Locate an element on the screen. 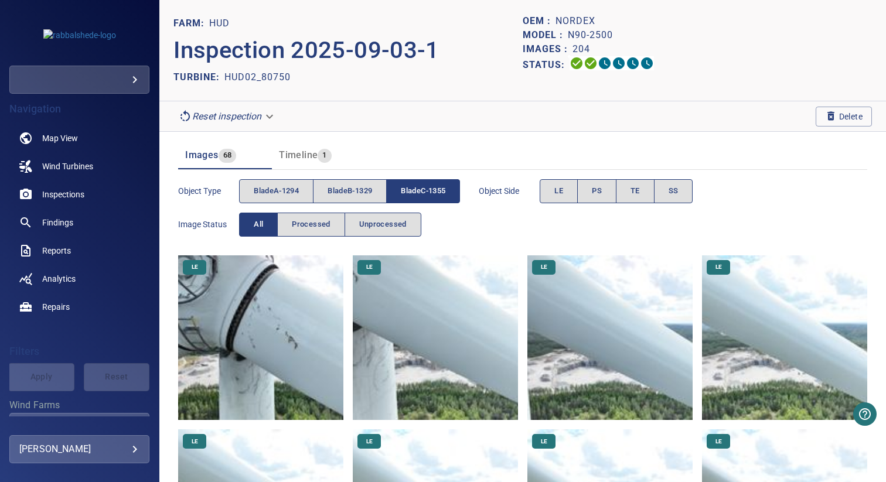  span: Findings is located at coordinates (57, 223).